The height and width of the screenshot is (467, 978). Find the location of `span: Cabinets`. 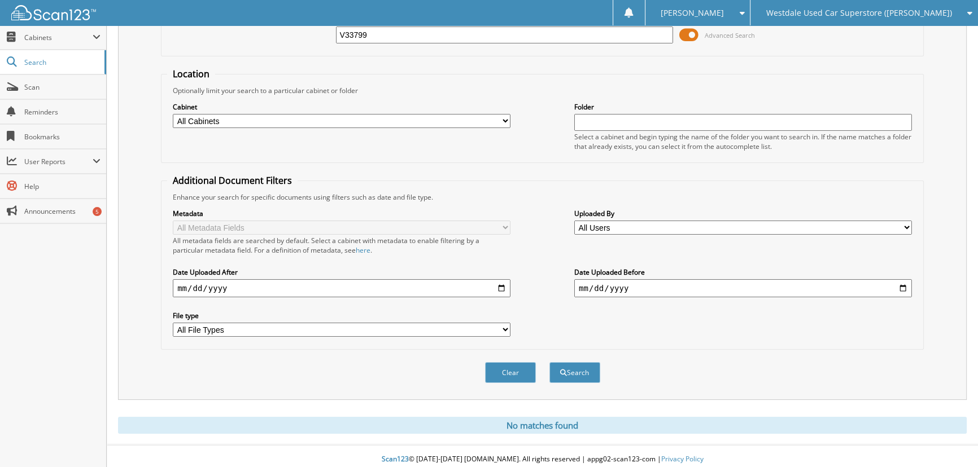

span: Cabinets is located at coordinates (58, 37).